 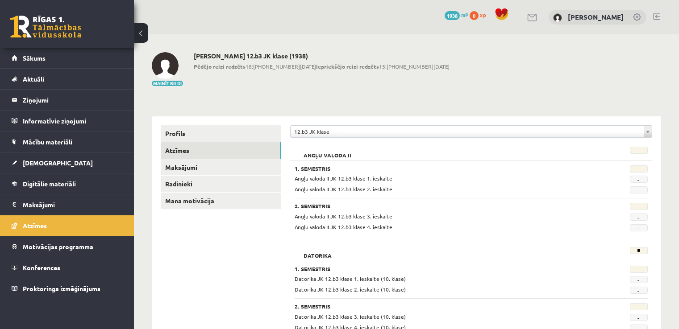 What do you see at coordinates (167, 83) in the screenshot?
I see `button: Mainīt bildi` at bounding box center [167, 83].